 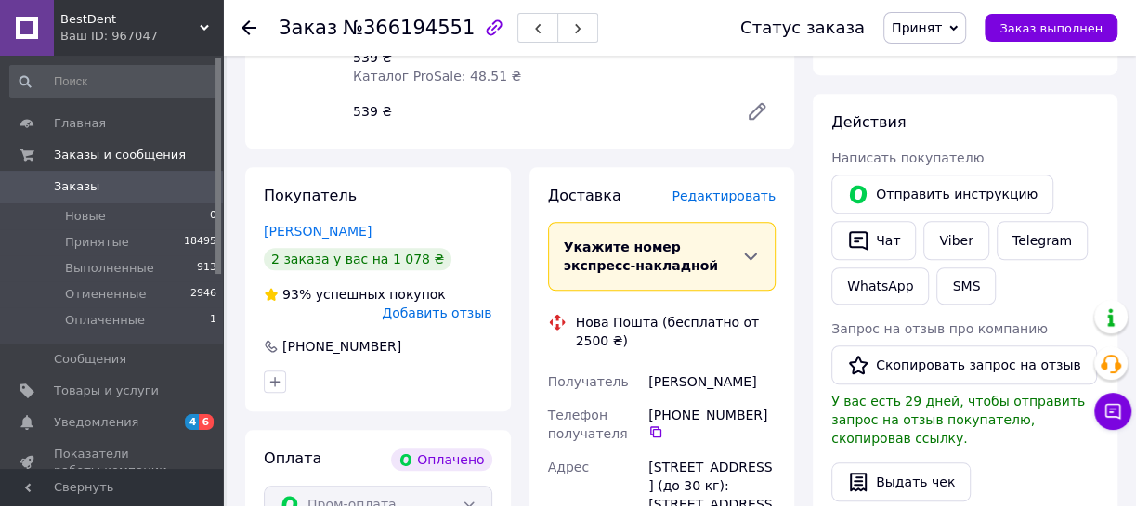 What do you see at coordinates (80, 124) in the screenshot?
I see `span: Главная` at bounding box center [80, 124].